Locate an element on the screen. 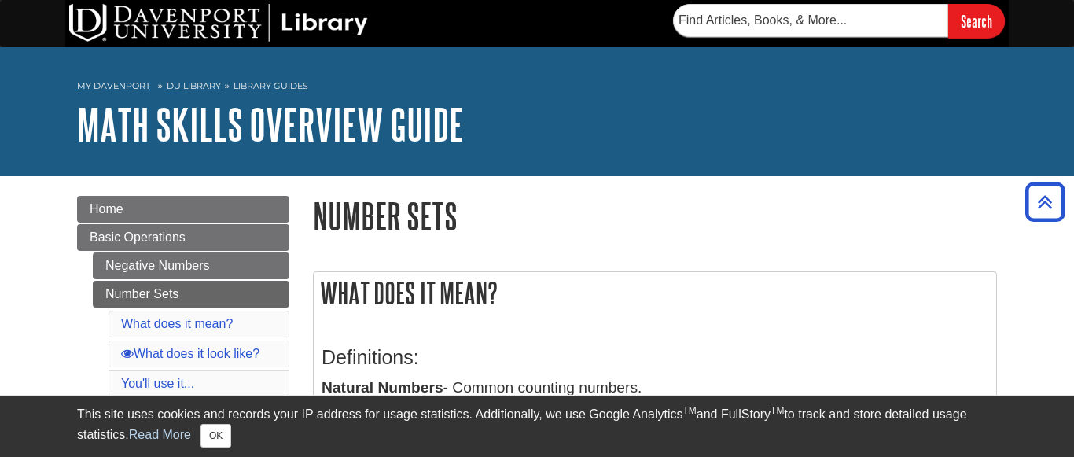 The image size is (1074, 457). input: Find Articles, Books, & More... is located at coordinates (810, 20).